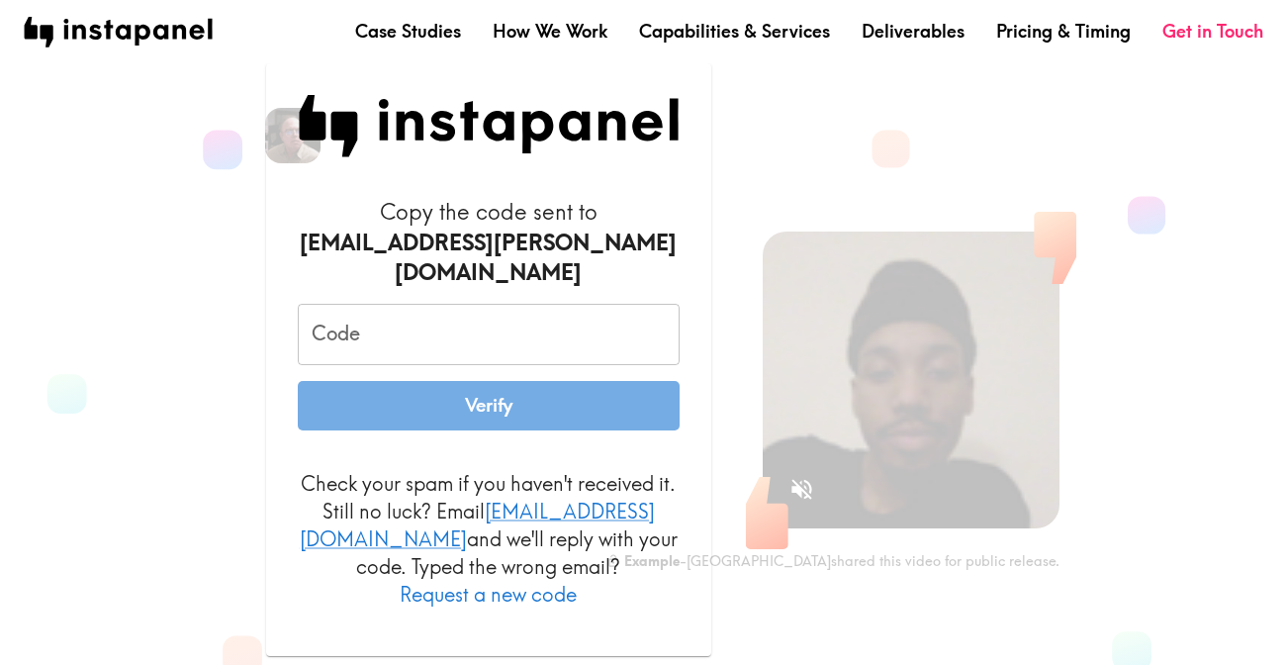  Describe the element at coordinates (489, 539) in the screenshot. I see `p: Check your spam if you haven't received it. Still no luck? Email and we'll reply with your code. ...` at that location.